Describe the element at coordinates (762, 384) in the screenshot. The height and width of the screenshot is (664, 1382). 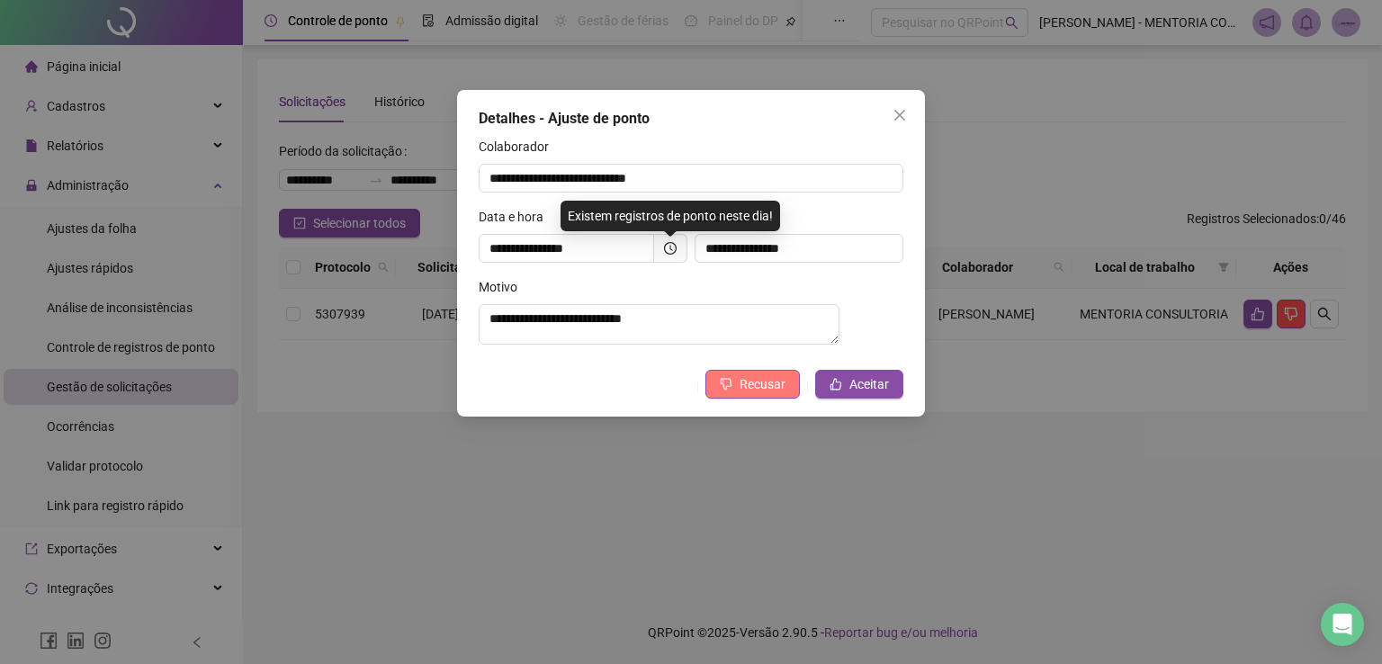
I see `span: Recusar` at that location.